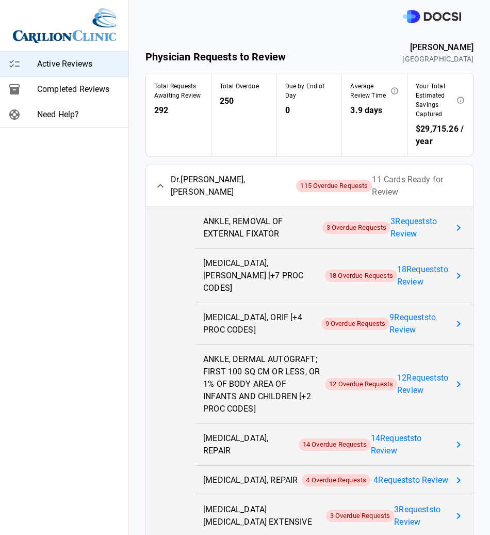 This screenshot has width=490, height=535. I want to click on svg: This is the estimated annual impact of the preference card optimizations which you have approved...., so click(461, 100).